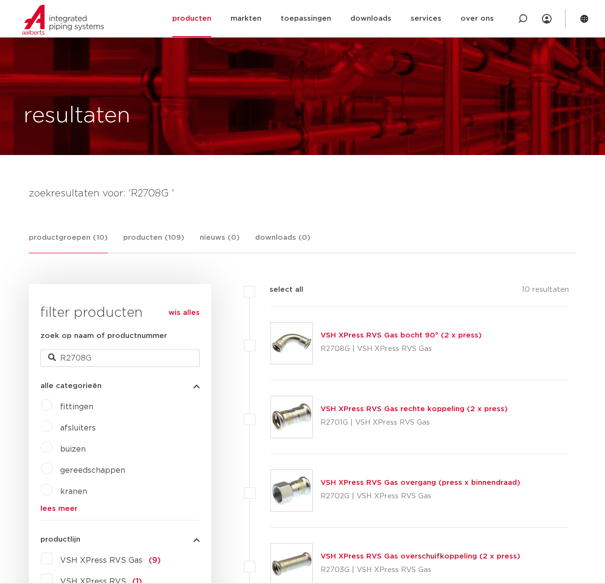  What do you see at coordinates (73, 449) in the screenshot?
I see `span: buizen` at bounding box center [73, 449].